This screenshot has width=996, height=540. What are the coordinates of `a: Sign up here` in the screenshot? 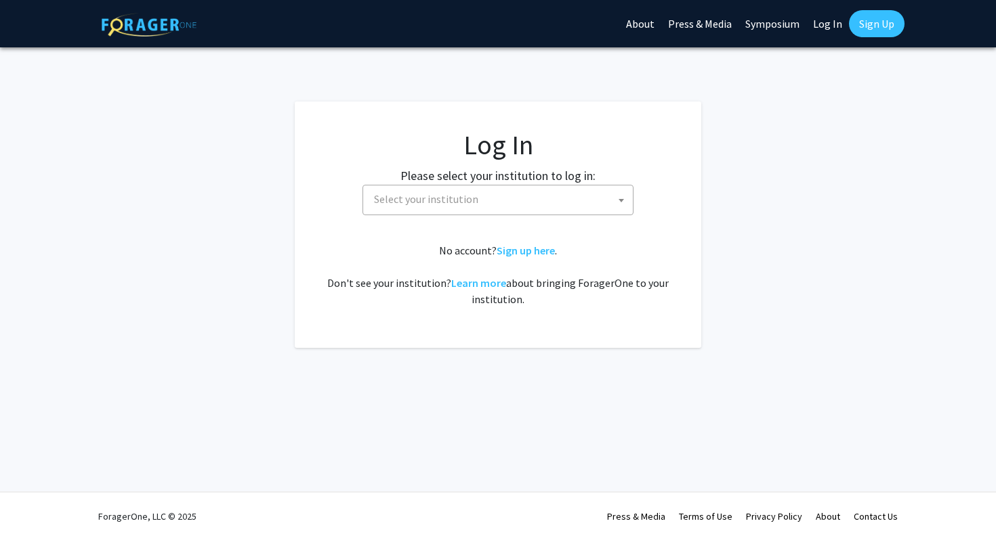 It's located at (526, 251).